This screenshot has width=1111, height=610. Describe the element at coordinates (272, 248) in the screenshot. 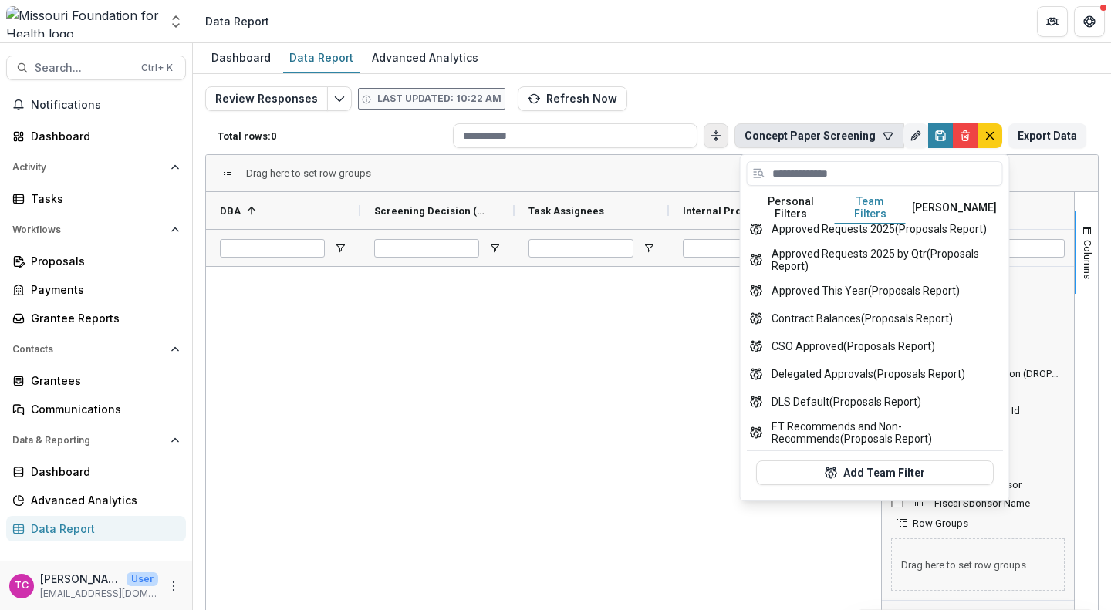

I see `input: DBA Filter Input` at that location.